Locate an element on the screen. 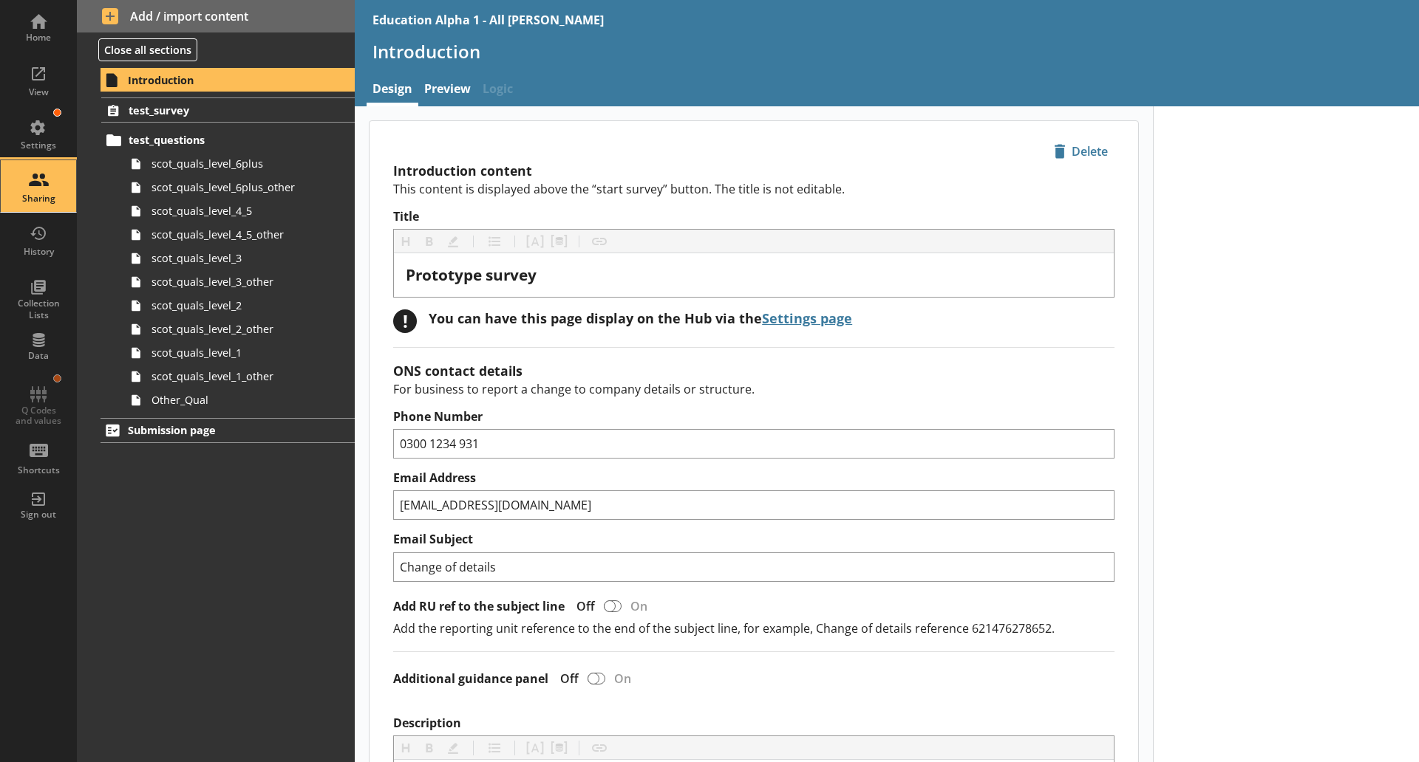 The image size is (1419, 762). span: Delete is located at coordinates (1080, 151).